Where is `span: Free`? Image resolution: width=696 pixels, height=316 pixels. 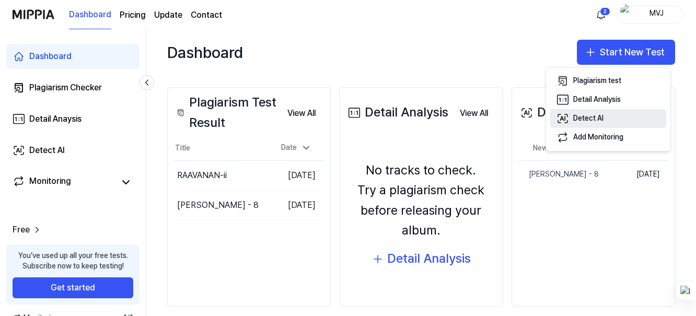
span: Free is located at coordinates (21, 230).